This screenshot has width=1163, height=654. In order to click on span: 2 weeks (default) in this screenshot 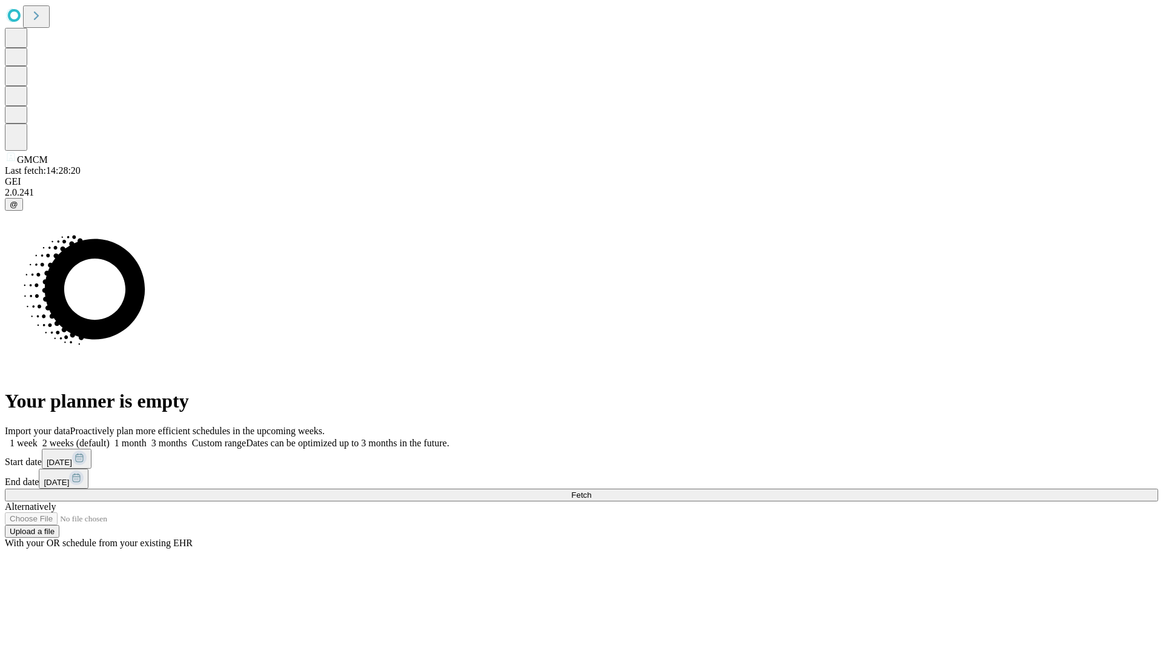, I will do `click(76, 443)`.